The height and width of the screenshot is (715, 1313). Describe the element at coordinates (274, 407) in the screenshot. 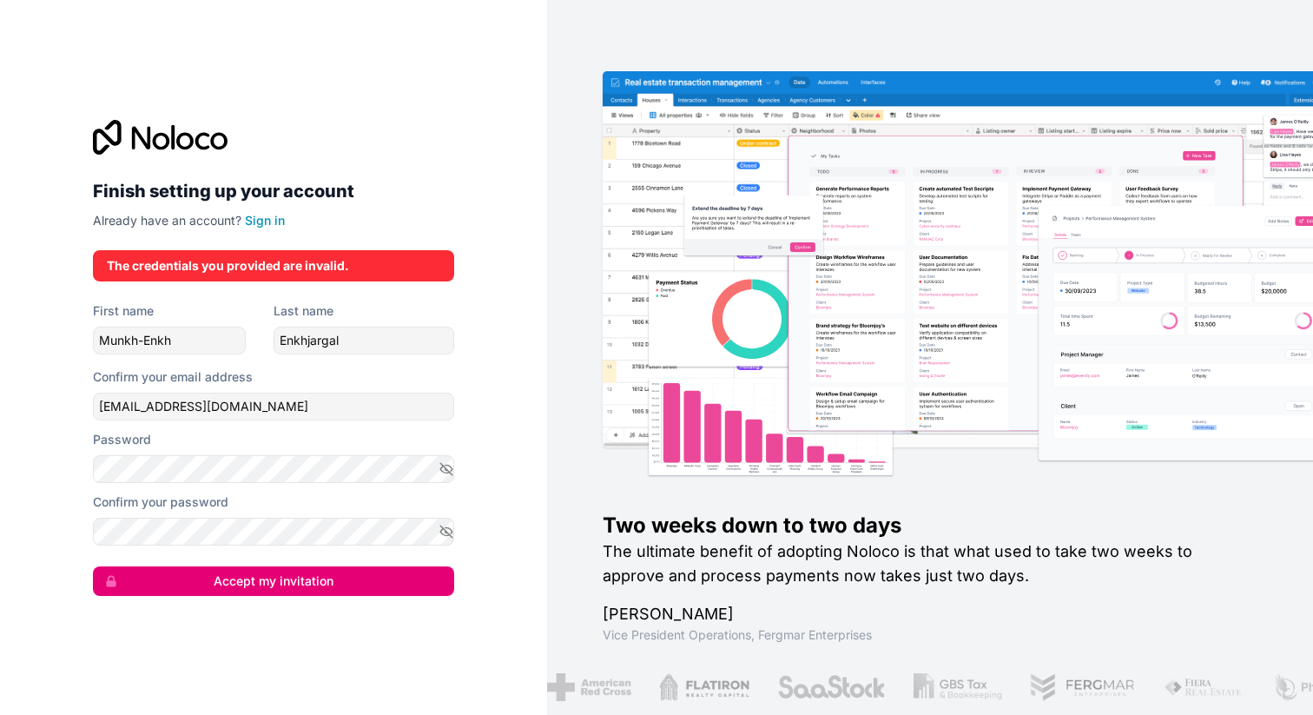

I see `input: Email address` at that location.